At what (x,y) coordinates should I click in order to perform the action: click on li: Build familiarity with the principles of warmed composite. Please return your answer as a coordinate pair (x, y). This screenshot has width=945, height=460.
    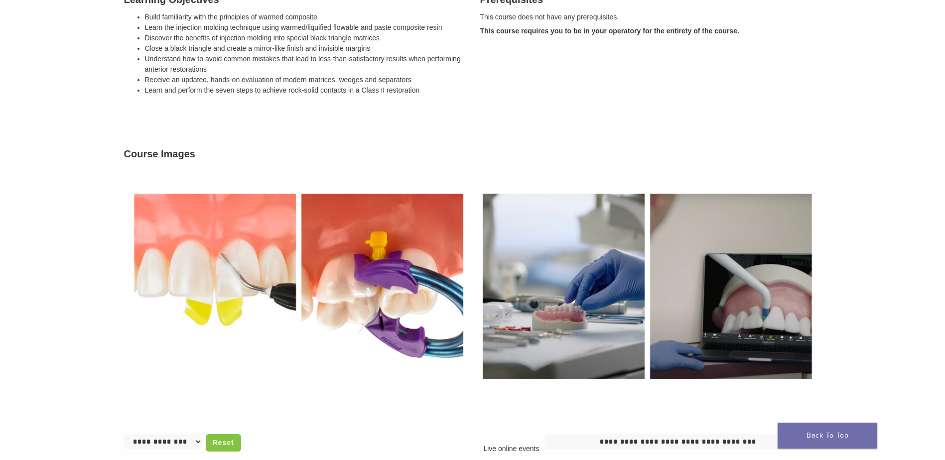
    Looking at the image, I should click on (305, 17).